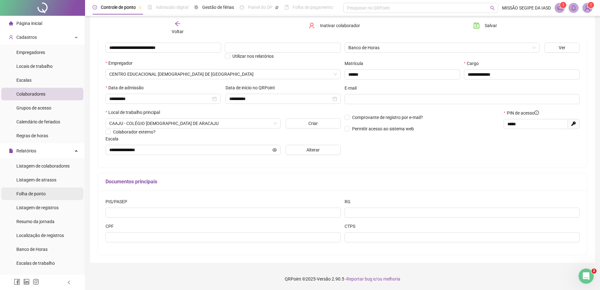 Image resolution: width=600 pixels, height=290 pixels. Describe the element at coordinates (340, 26) in the screenshot. I see `span: Inativar colaborador` at that location.